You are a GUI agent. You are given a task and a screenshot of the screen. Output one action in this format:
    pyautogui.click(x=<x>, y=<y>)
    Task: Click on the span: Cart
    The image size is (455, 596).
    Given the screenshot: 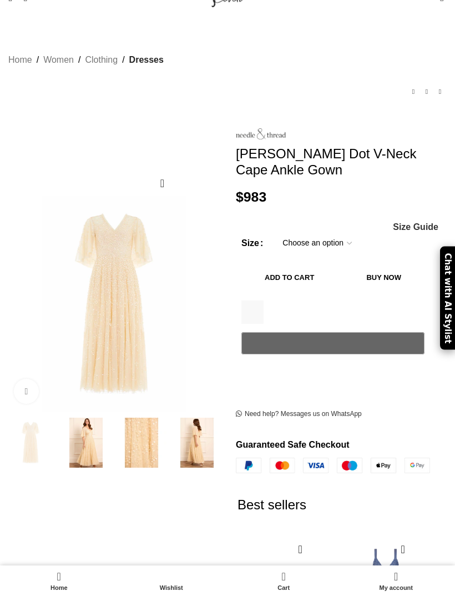 What is the action you would take?
    pyautogui.click(x=284, y=587)
    